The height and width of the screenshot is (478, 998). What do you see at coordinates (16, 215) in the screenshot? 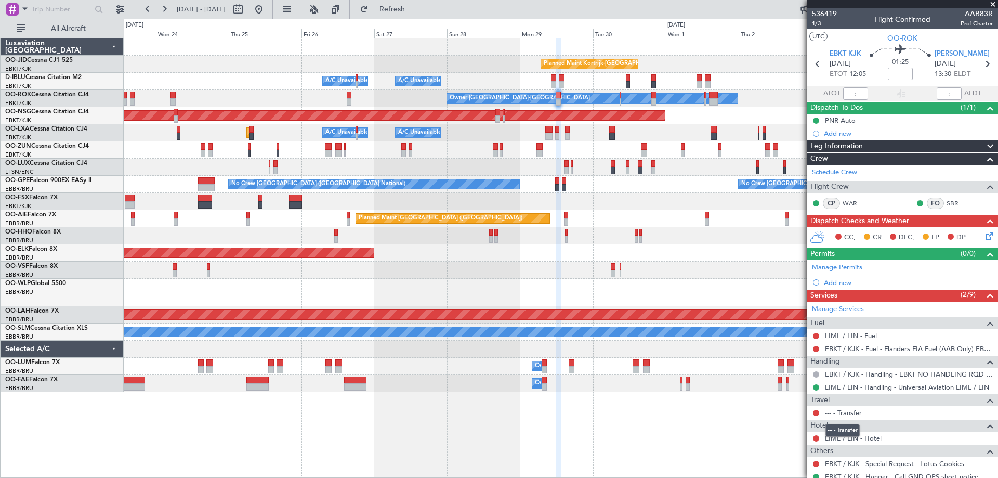
I see `span: OO-AIE` at bounding box center [16, 215].